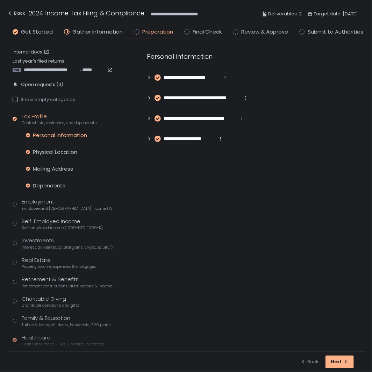 This screenshot has height=372, width=372. Describe the element at coordinates (50, 305) in the screenshot. I see `span: Charitable donations and gifts` at that location.